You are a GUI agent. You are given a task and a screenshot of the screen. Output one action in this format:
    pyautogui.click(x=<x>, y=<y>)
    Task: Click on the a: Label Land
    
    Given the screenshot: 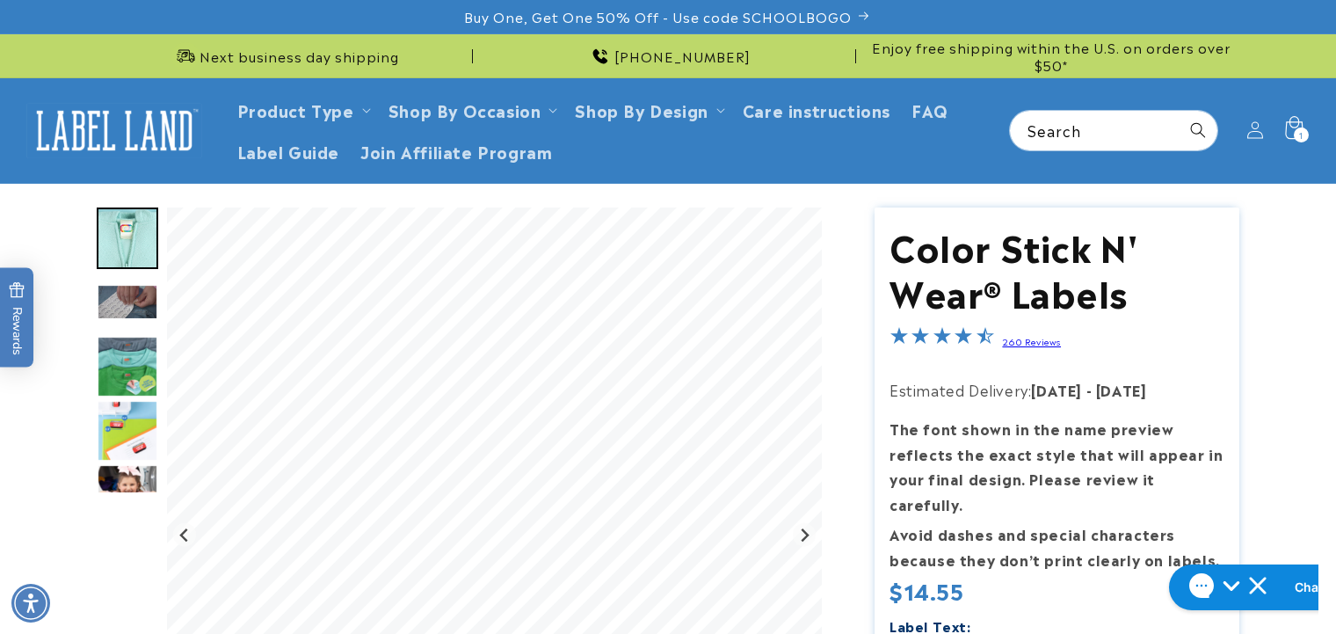 What is the action you would take?
    pyautogui.click(x=114, y=130)
    